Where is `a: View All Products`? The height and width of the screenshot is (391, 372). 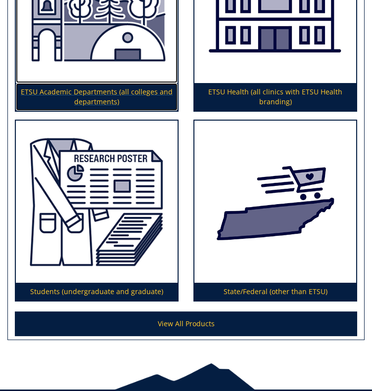 a: View All Products is located at coordinates (186, 324).